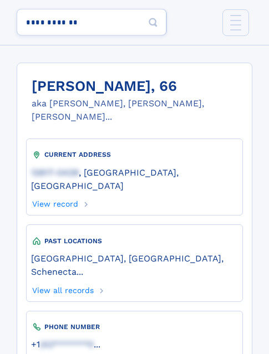  Describe the element at coordinates (134, 155) in the screenshot. I see `div: CURRENT ADDRESS` at that location.